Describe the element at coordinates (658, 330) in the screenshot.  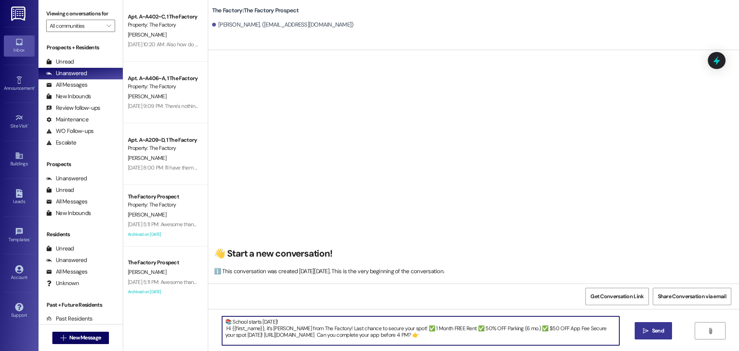
I see `span: Send` at that location.